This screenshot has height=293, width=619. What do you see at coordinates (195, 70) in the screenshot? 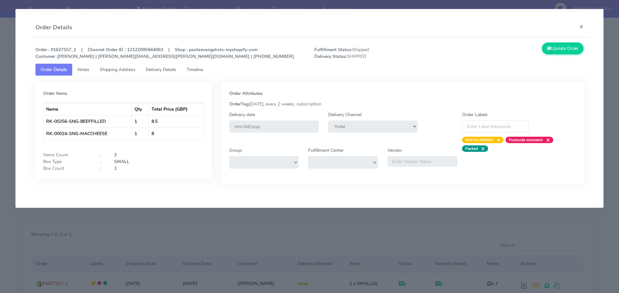
I see `span: Timeline` at bounding box center [195, 70].